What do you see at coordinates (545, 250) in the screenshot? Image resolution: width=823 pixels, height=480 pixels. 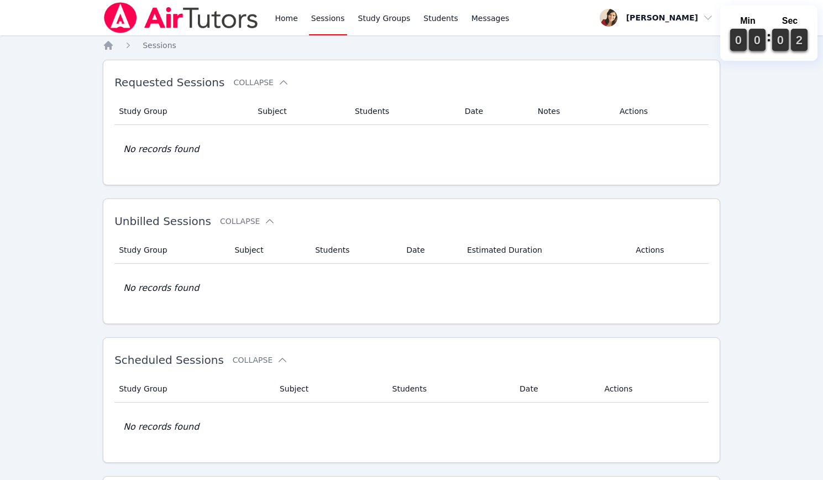 I see `th: Estimated Duration` at bounding box center [545, 250].